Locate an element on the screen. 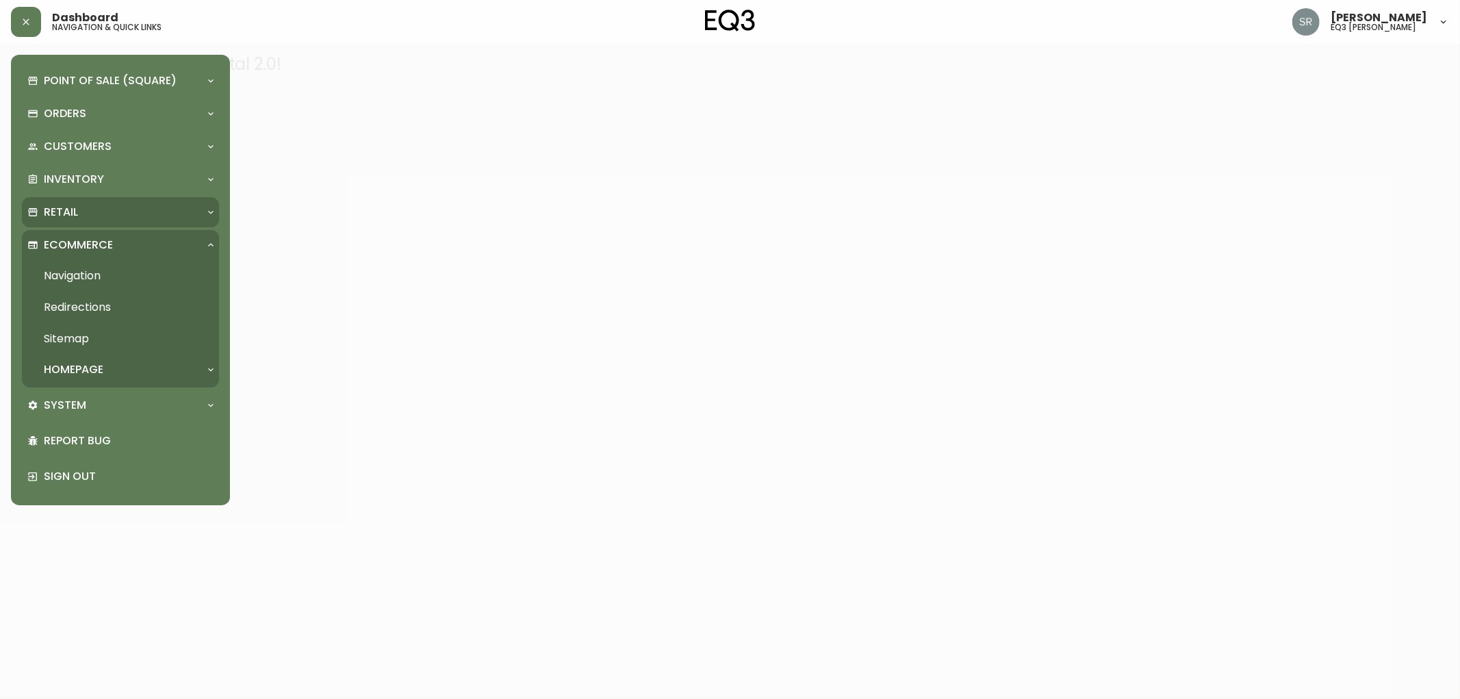  a: Navigation is located at coordinates (121, 276).